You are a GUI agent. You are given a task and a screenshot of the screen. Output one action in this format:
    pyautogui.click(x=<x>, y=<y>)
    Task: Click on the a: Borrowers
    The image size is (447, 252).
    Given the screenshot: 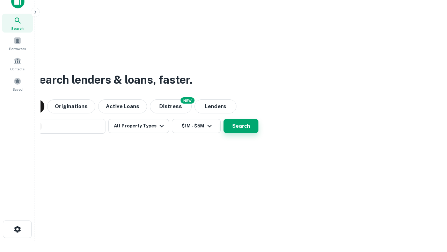 What is the action you would take?
    pyautogui.click(x=17, y=43)
    